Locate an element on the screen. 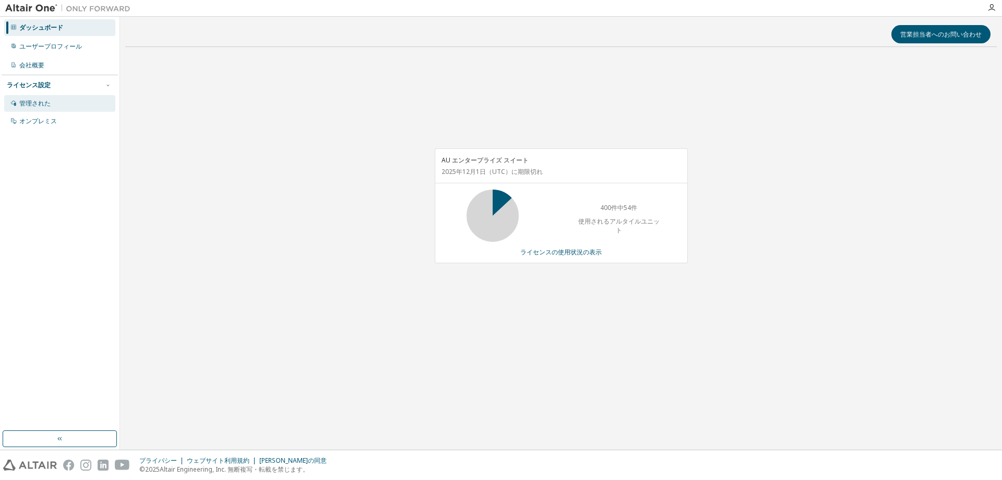 The image size is (1002, 480). font: （UTC） is located at coordinates (498, 171).